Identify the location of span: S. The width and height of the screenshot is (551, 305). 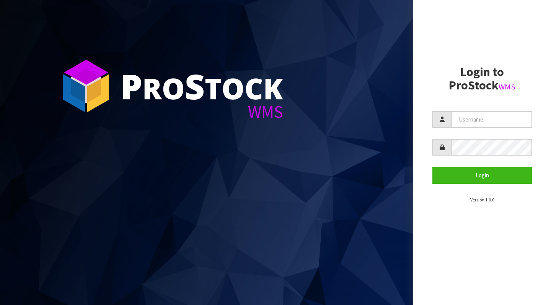
(195, 86).